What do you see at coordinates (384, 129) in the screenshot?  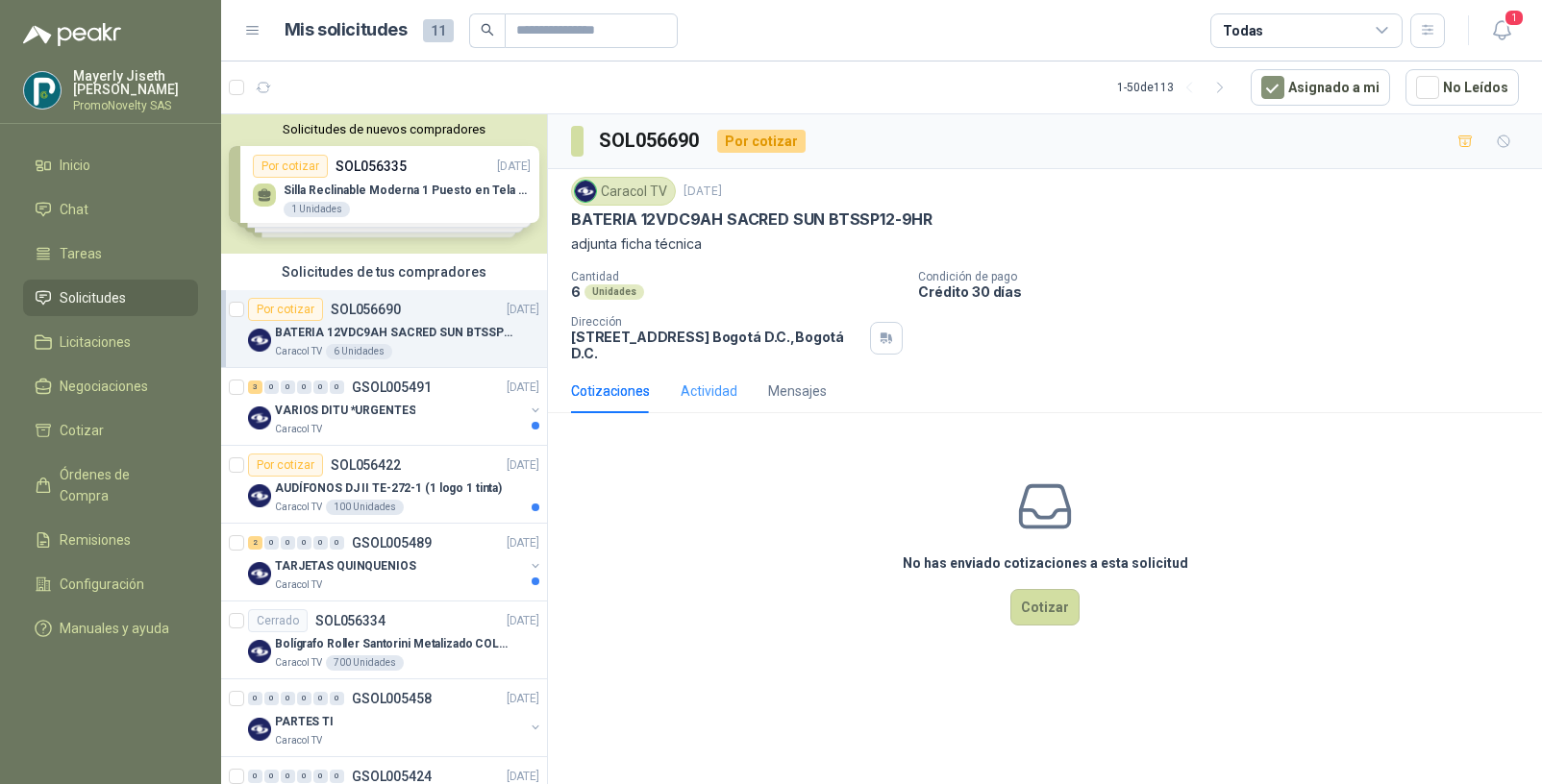 I see `button: Solicitudes de nuevos compradores` at bounding box center [384, 129].